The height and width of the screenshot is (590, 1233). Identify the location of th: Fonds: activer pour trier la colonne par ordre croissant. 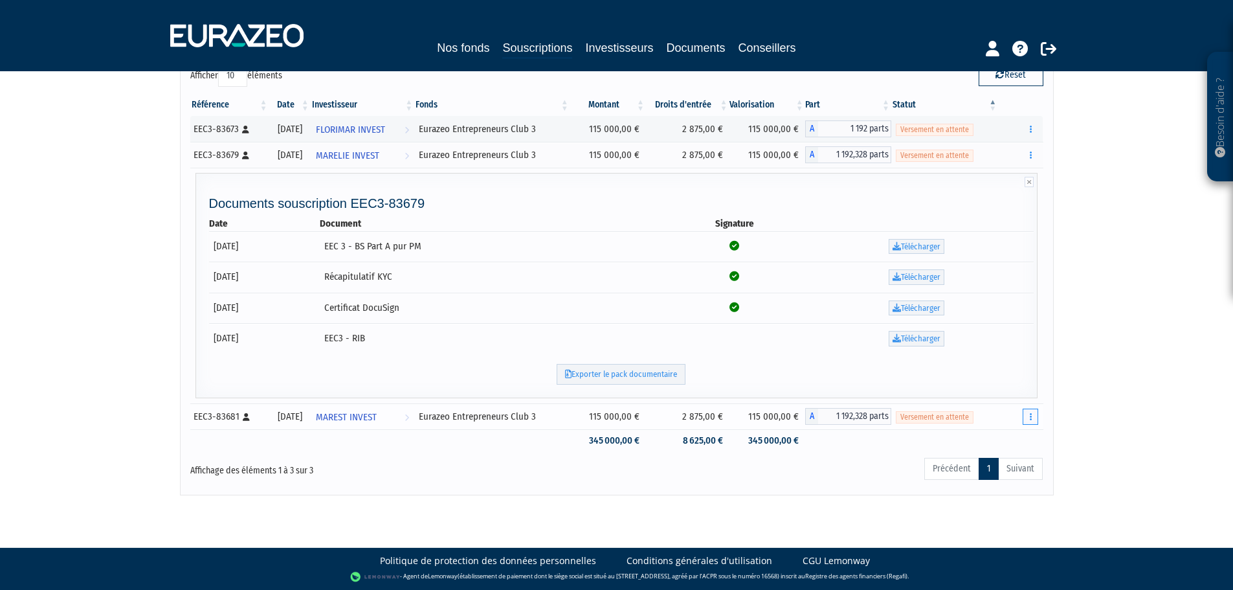
(492, 105).